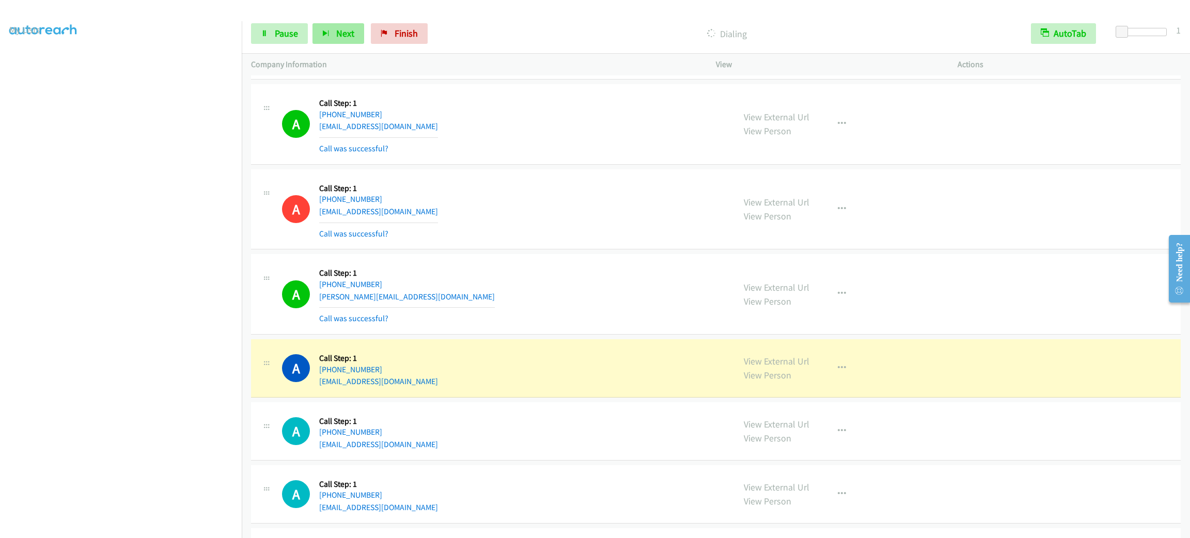 Image resolution: width=1190 pixels, height=538 pixels. What do you see at coordinates (286, 33) in the screenshot?
I see `span: Pause` at bounding box center [286, 33].